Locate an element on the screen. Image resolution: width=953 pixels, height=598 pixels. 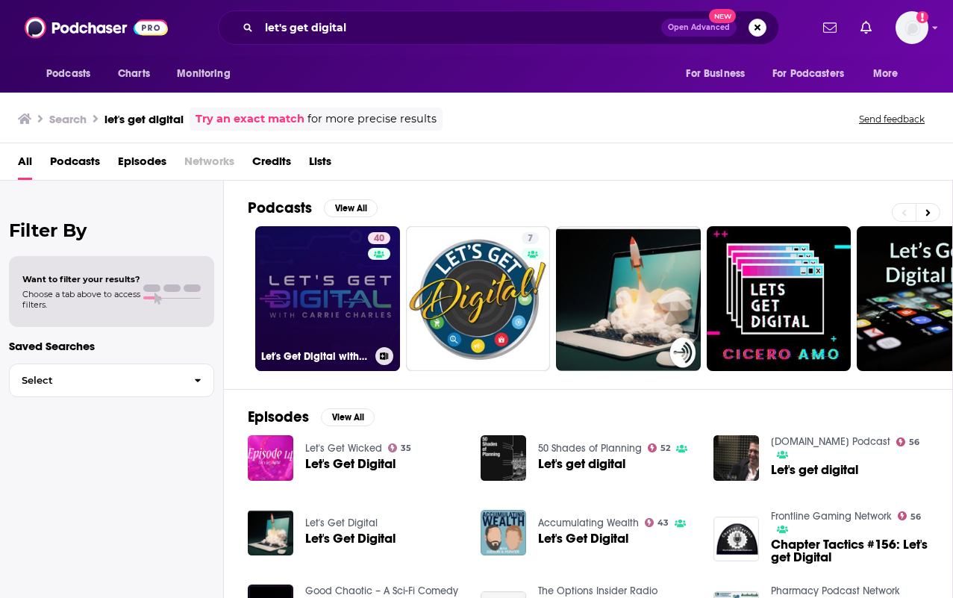
h3: let's get digital is located at coordinates (144, 119).